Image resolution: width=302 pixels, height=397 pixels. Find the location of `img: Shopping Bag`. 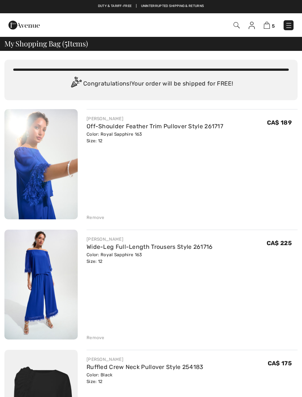

img: Shopping Bag is located at coordinates (267, 25).